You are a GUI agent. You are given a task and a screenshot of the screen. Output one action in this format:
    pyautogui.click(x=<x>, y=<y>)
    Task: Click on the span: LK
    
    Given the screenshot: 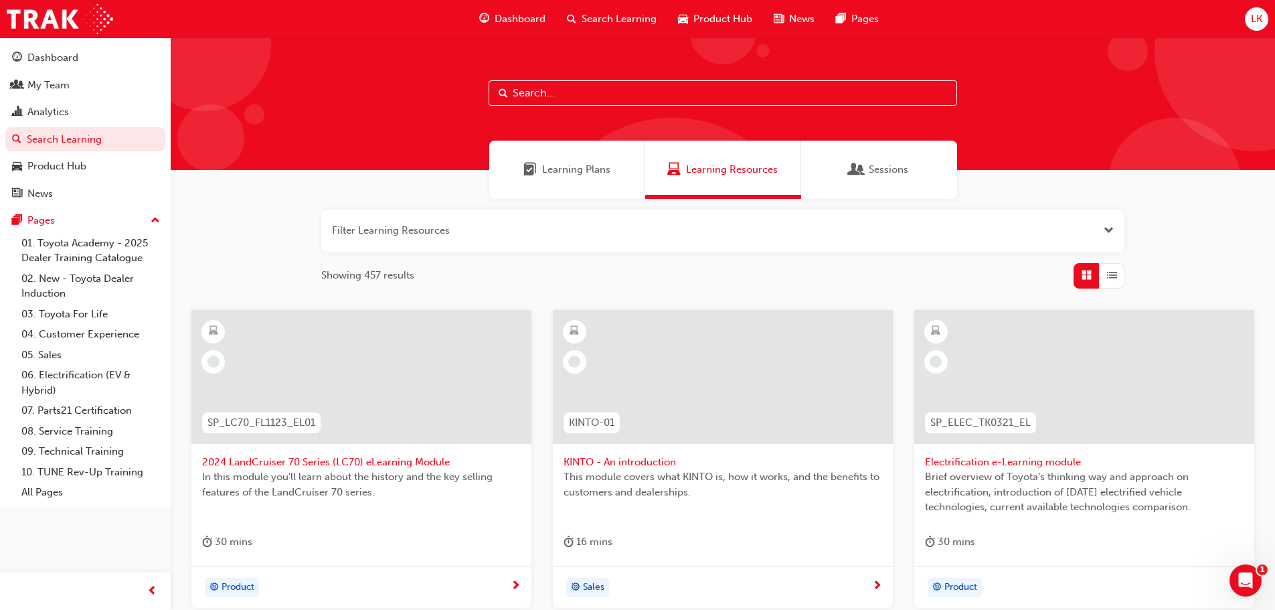 What is the action you would take?
    pyautogui.click(x=1256, y=19)
    